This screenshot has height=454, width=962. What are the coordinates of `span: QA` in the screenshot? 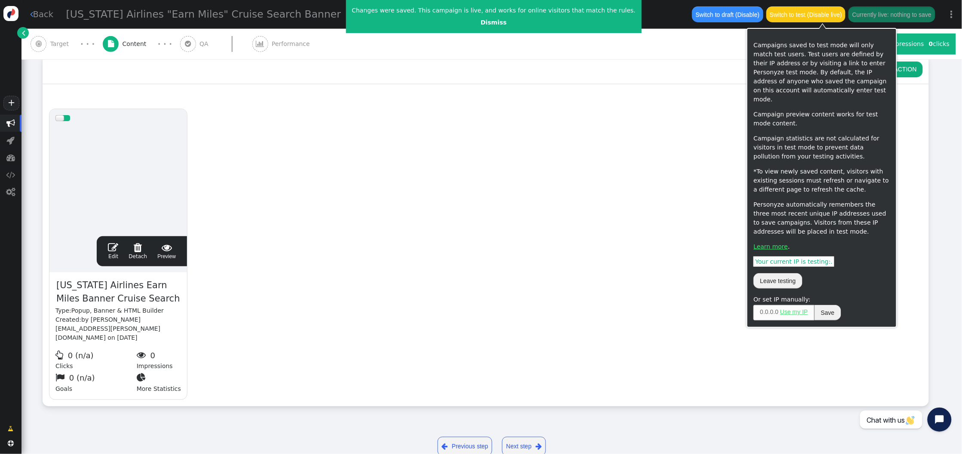 It's located at (205, 44).